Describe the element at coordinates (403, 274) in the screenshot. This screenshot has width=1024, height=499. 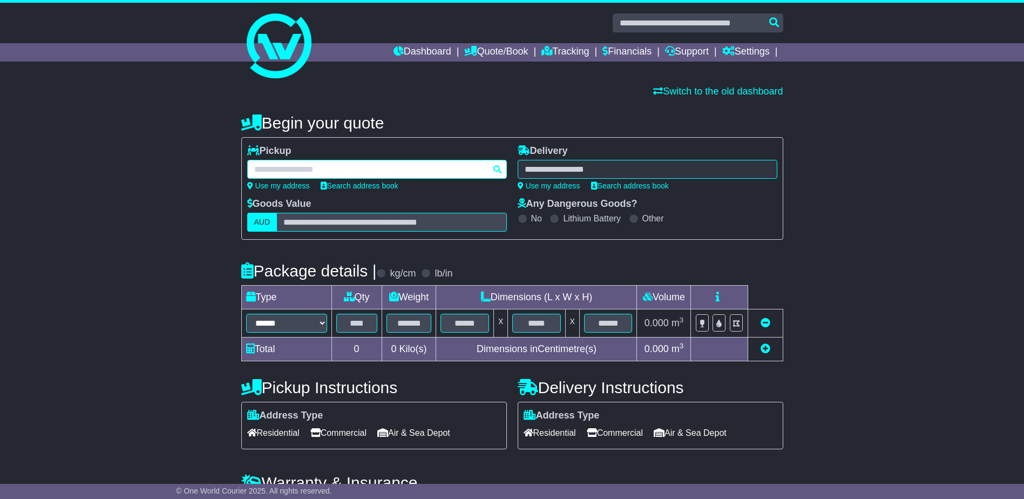
I see `label: kg/cm` at that location.